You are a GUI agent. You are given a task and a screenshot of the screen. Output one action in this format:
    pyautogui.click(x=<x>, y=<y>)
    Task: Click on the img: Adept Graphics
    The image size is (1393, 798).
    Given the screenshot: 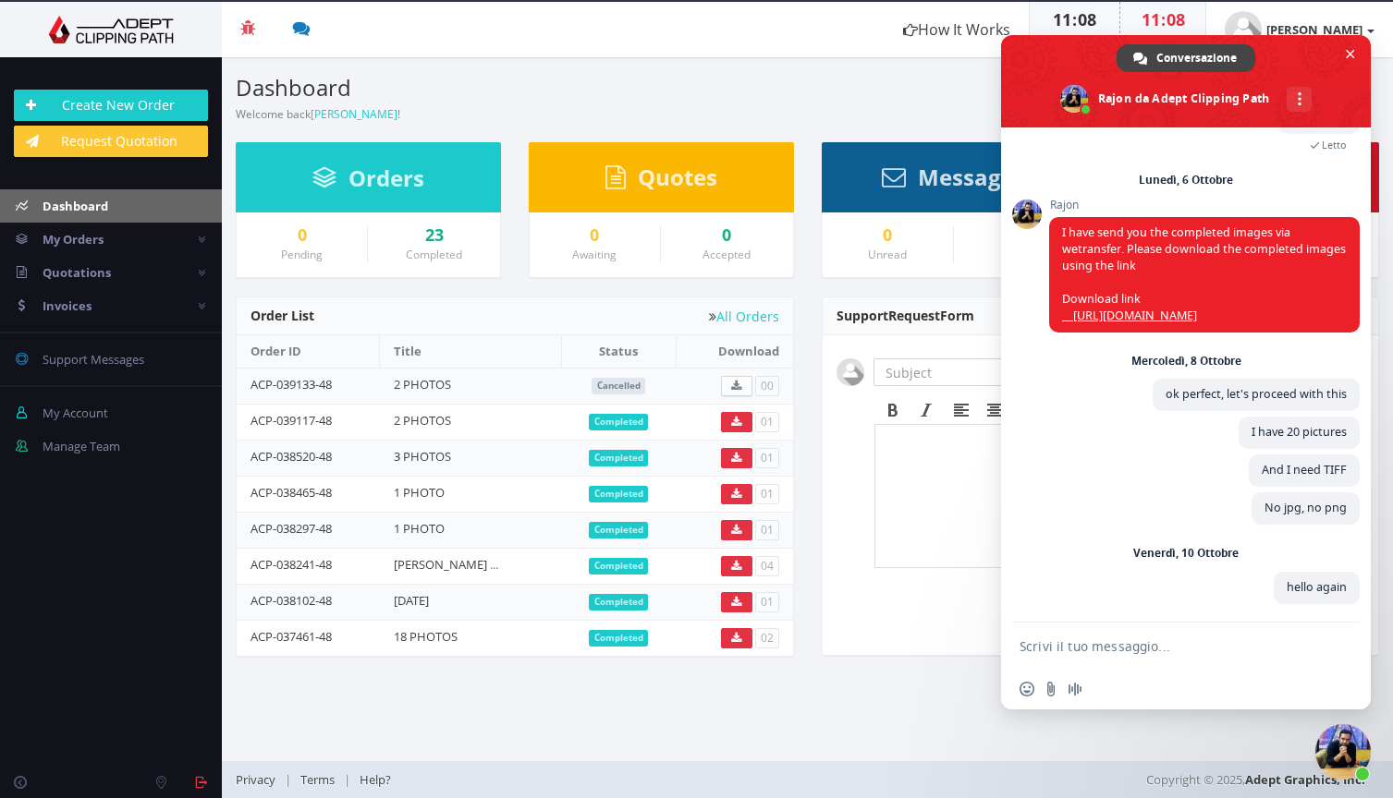 What is the action you would take?
    pyautogui.click(x=111, y=30)
    